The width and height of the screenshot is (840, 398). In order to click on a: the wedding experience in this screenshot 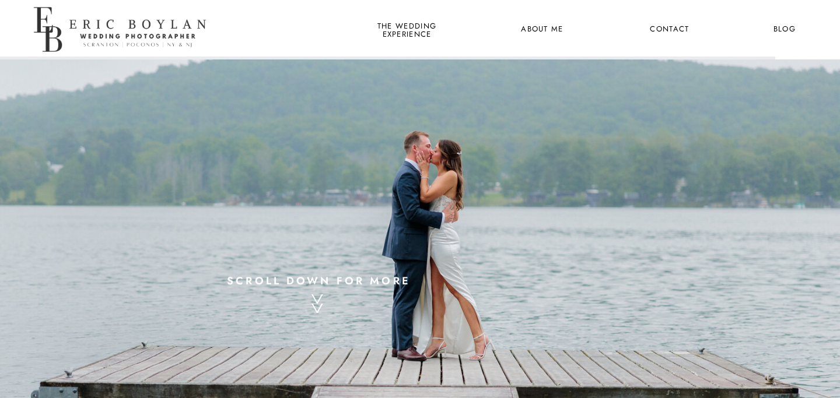, I will do `click(407, 30)`.